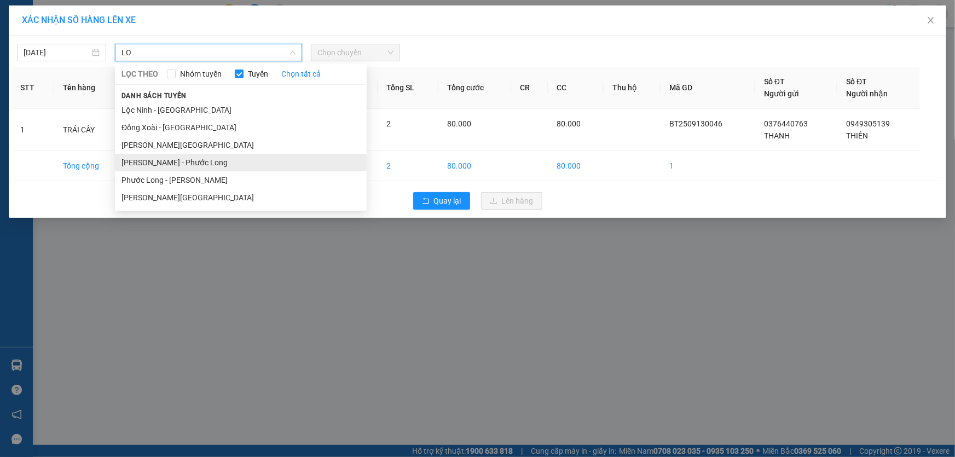 The image size is (955, 457). Describe the element at coordinates (511, 201) in the screenshot. I see `button: uploadLên hàng` at that location.